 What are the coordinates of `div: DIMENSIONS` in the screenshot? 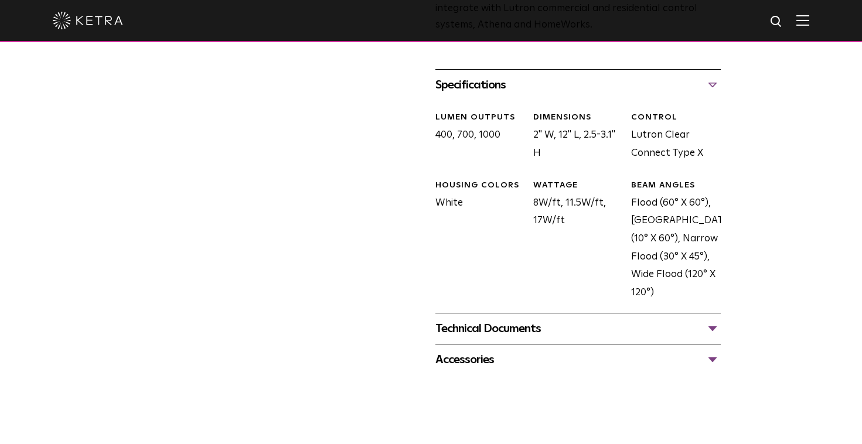 It's located at (578, 118).